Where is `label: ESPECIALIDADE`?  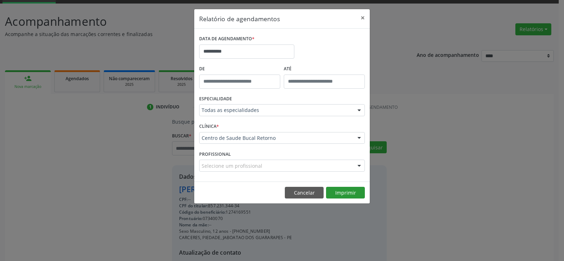 label: ESPECIALIDADE is located at coordinates (216, 99).